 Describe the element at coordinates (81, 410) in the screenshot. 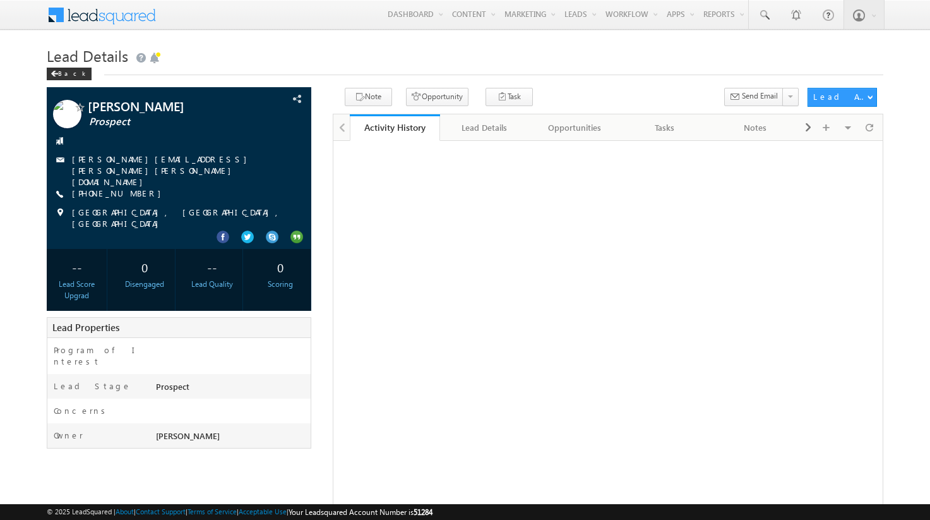

I see `label: Concerns` at that location.